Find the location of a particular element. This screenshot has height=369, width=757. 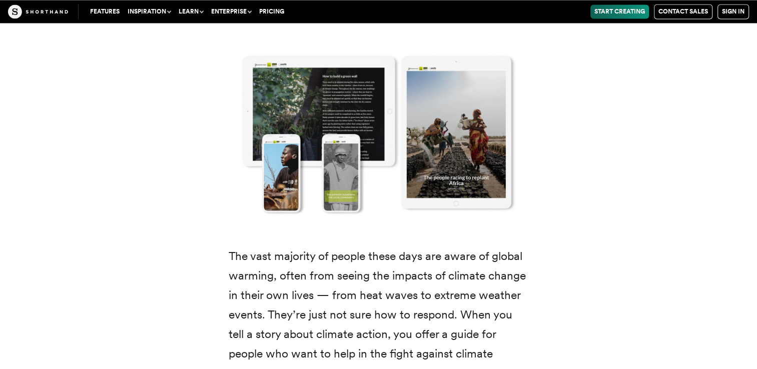

a: Pricing is located at coordinates (272, 12).